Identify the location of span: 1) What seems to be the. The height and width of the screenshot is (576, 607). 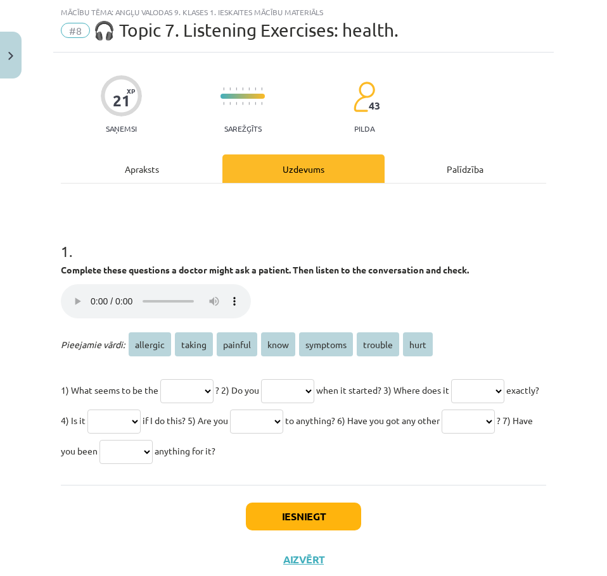
(110, 390).